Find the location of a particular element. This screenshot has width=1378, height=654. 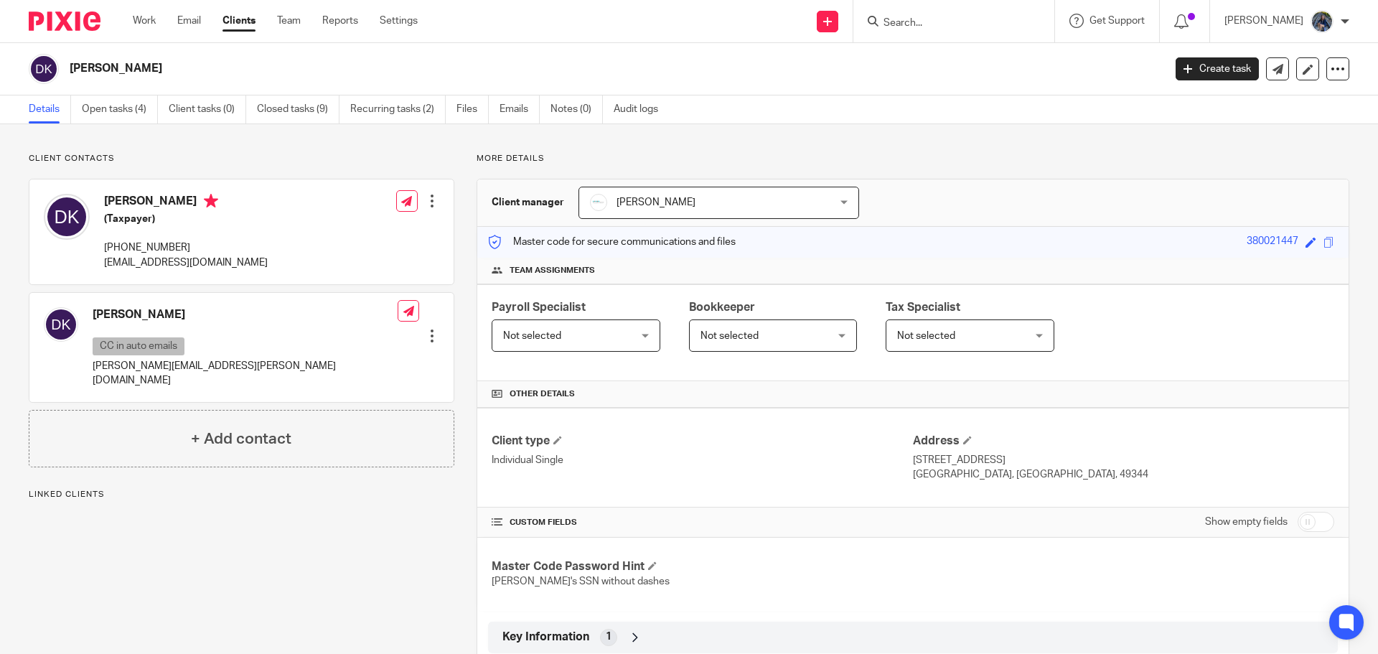

a: Email is located at coordinates (189, 21).